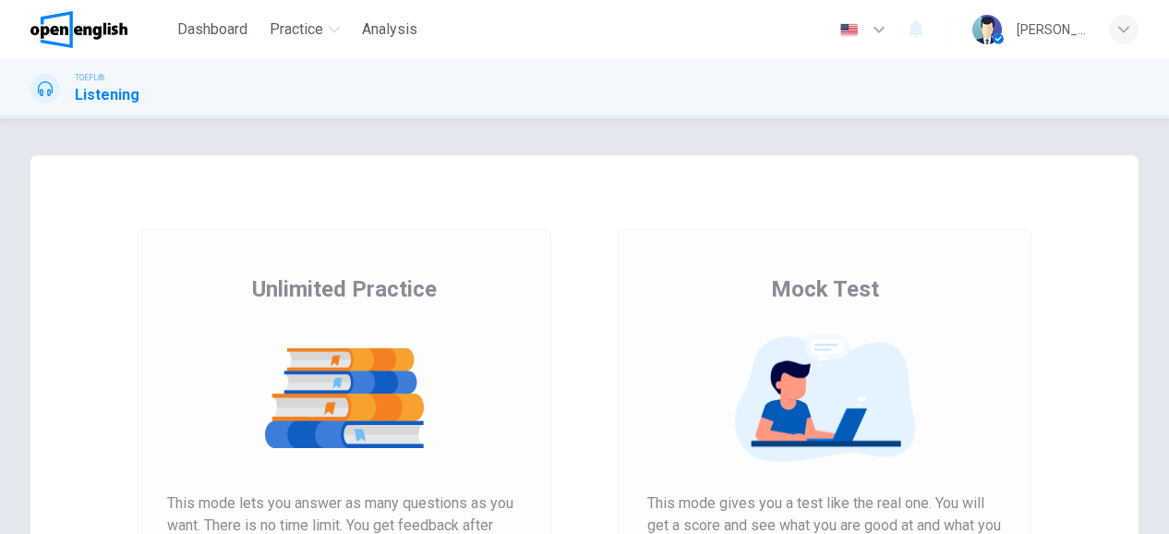 The image size is (1169, 534). What do you see at coordinates (390, 30) in the screenshot?
I see `span: Analysis` at bounding box center [390, 30].